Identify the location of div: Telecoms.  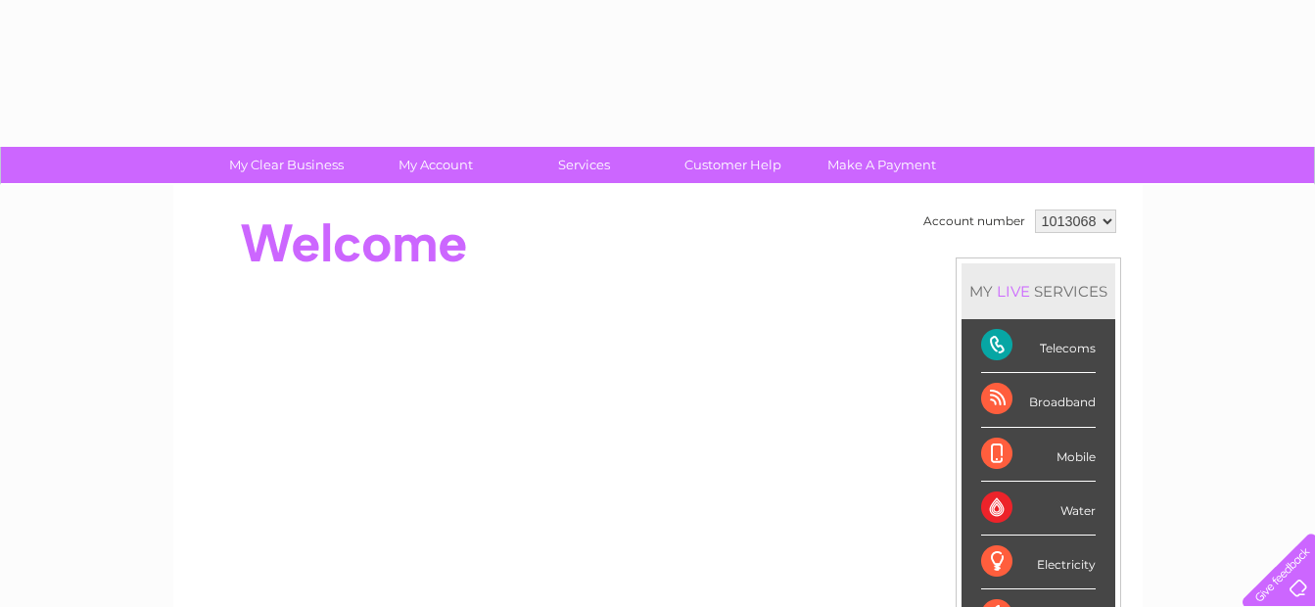
(1038, 346).